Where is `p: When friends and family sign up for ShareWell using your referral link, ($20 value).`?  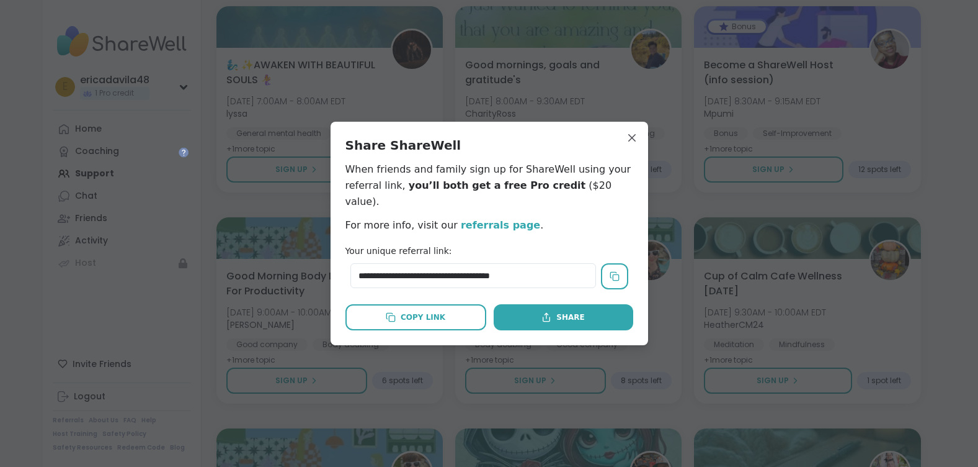 p: When friends and family sign up for ShareWell using your referral link, ($20 value). is located at coordinates (490, 186).